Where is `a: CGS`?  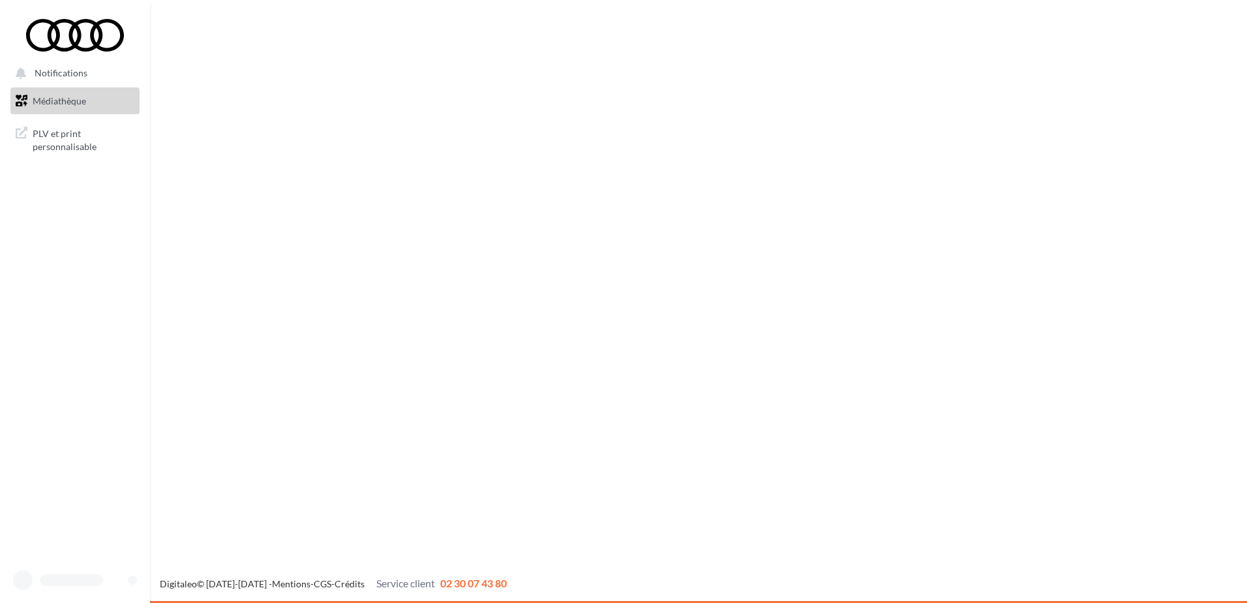
a: CGS is located at coordinates (322, 583).